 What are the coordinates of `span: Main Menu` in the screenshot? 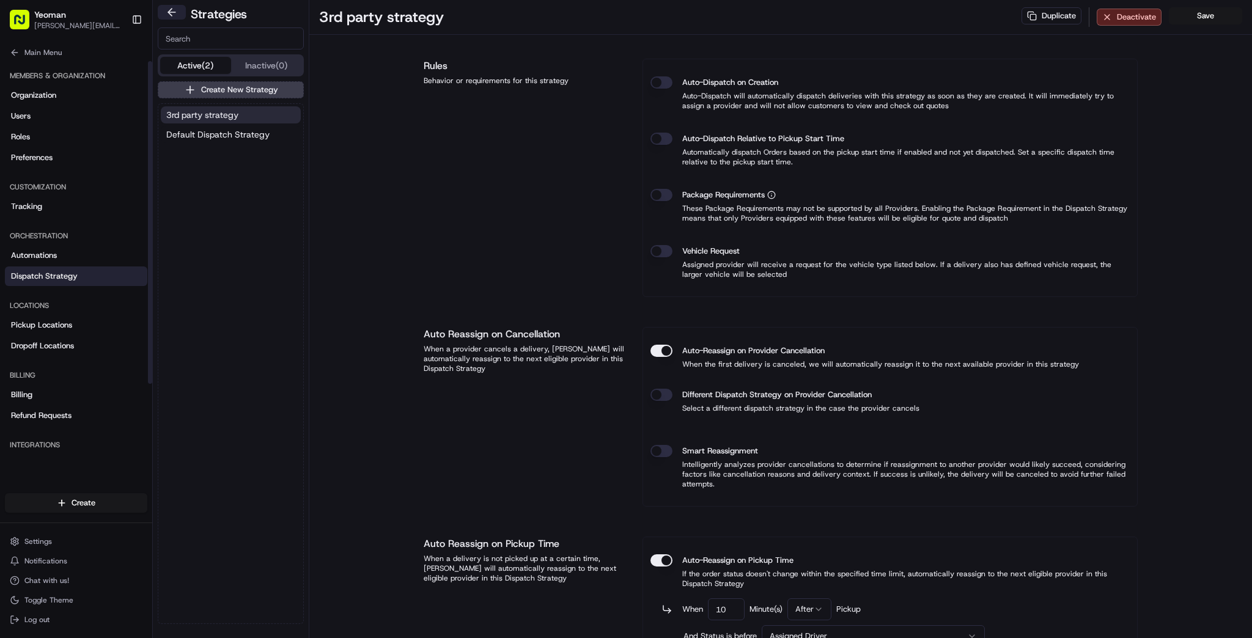 It's located at (43, 53).